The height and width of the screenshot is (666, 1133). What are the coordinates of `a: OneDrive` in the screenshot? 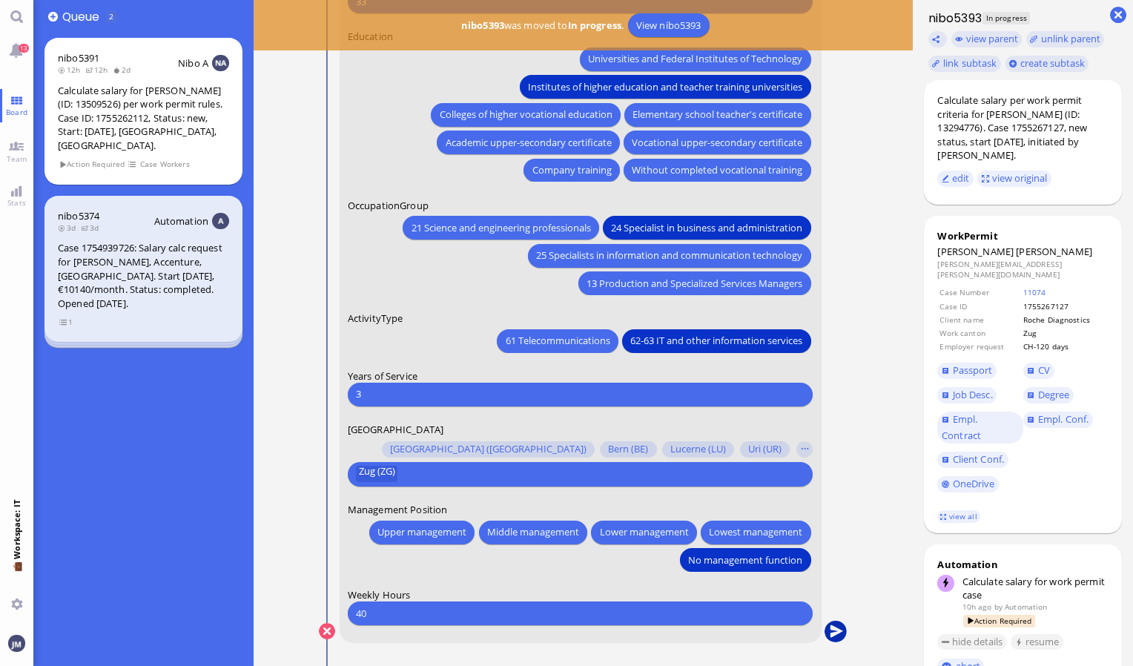 It's located at (967, 484).